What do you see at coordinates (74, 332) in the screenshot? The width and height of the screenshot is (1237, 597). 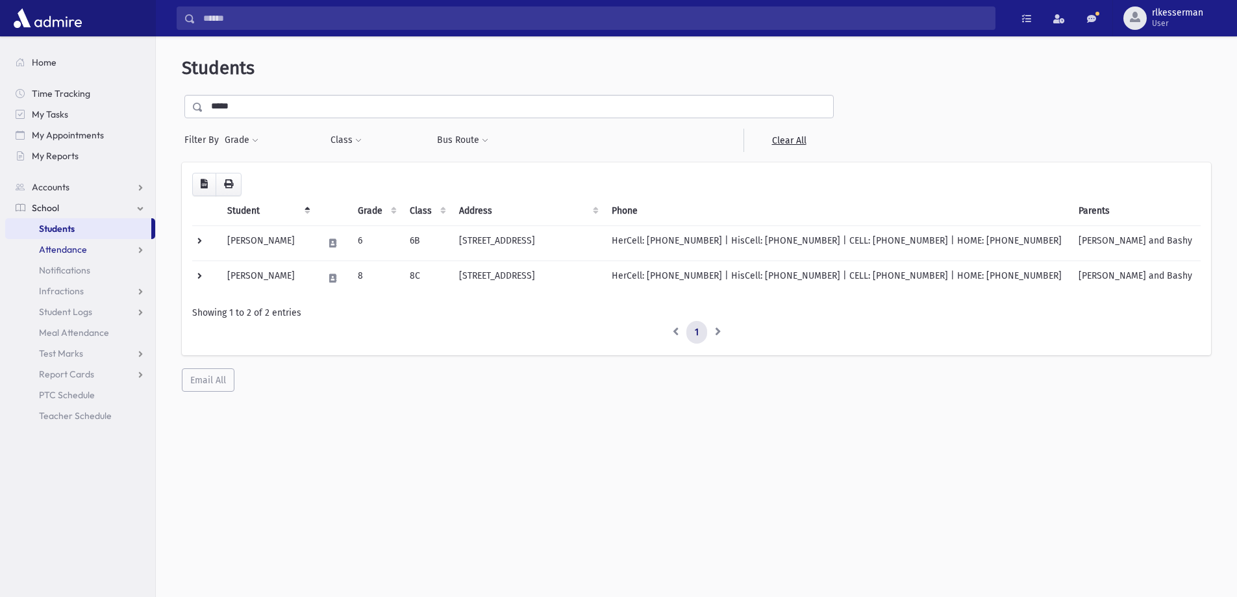 I see `span: Meal Attendance` at bounding box center [74, 332].